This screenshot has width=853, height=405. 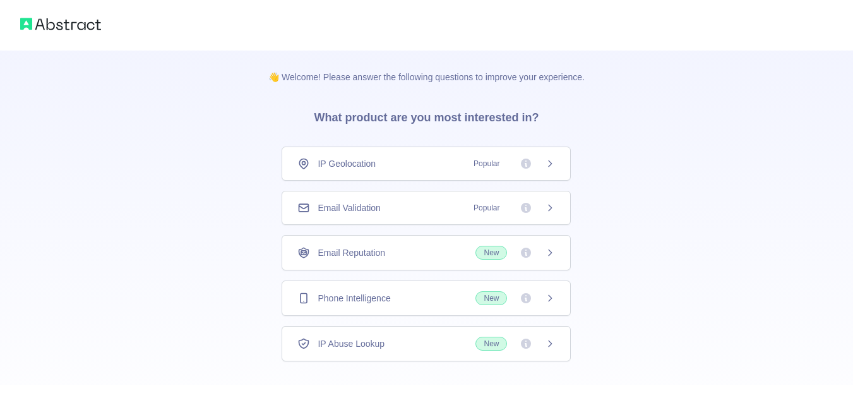 I want to click on span: Phone Intelligence, so click(x=354, y=298).